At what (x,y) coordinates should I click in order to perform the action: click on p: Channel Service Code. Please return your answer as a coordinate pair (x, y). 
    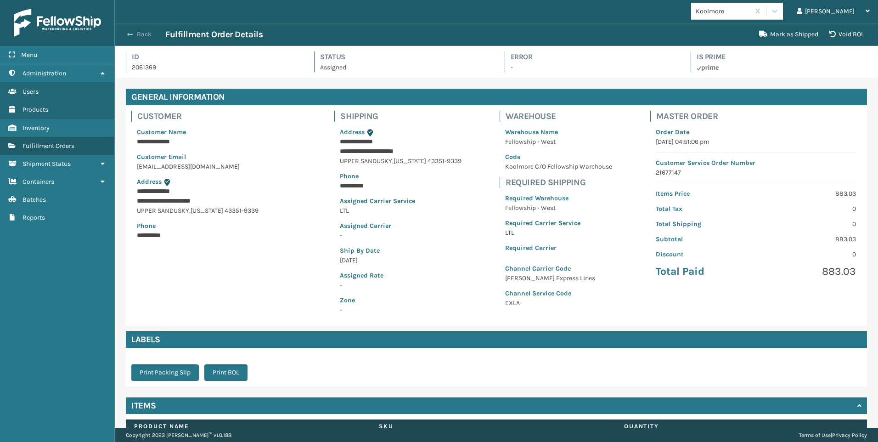
    Looking at the image, I should click on (559, 293).